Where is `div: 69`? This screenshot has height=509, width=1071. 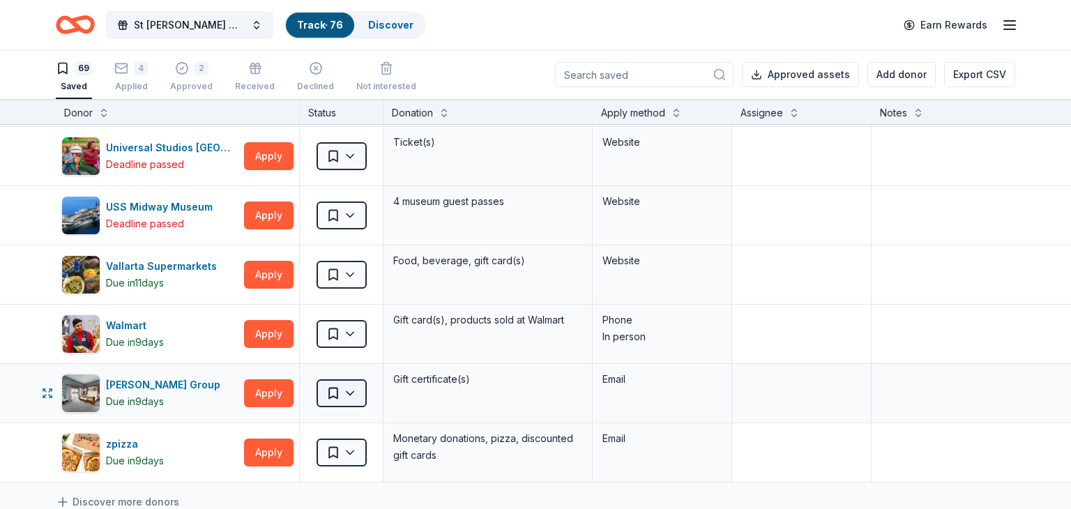 div: 69 is located at coordinates (84, 68).